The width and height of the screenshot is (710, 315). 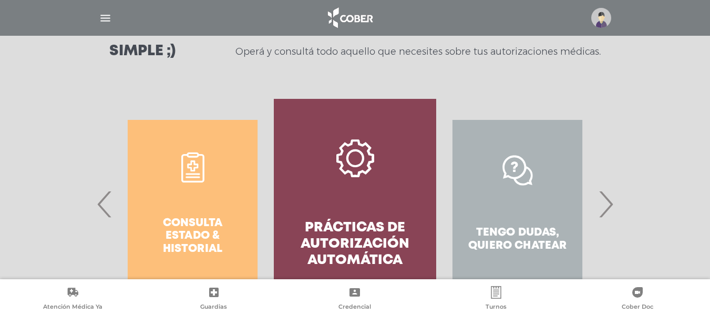 What do you see at coordinates (355, 244) in the screenshot?
I see `h4: Prácticas de autorización automática` at bounding box center [355, 244].